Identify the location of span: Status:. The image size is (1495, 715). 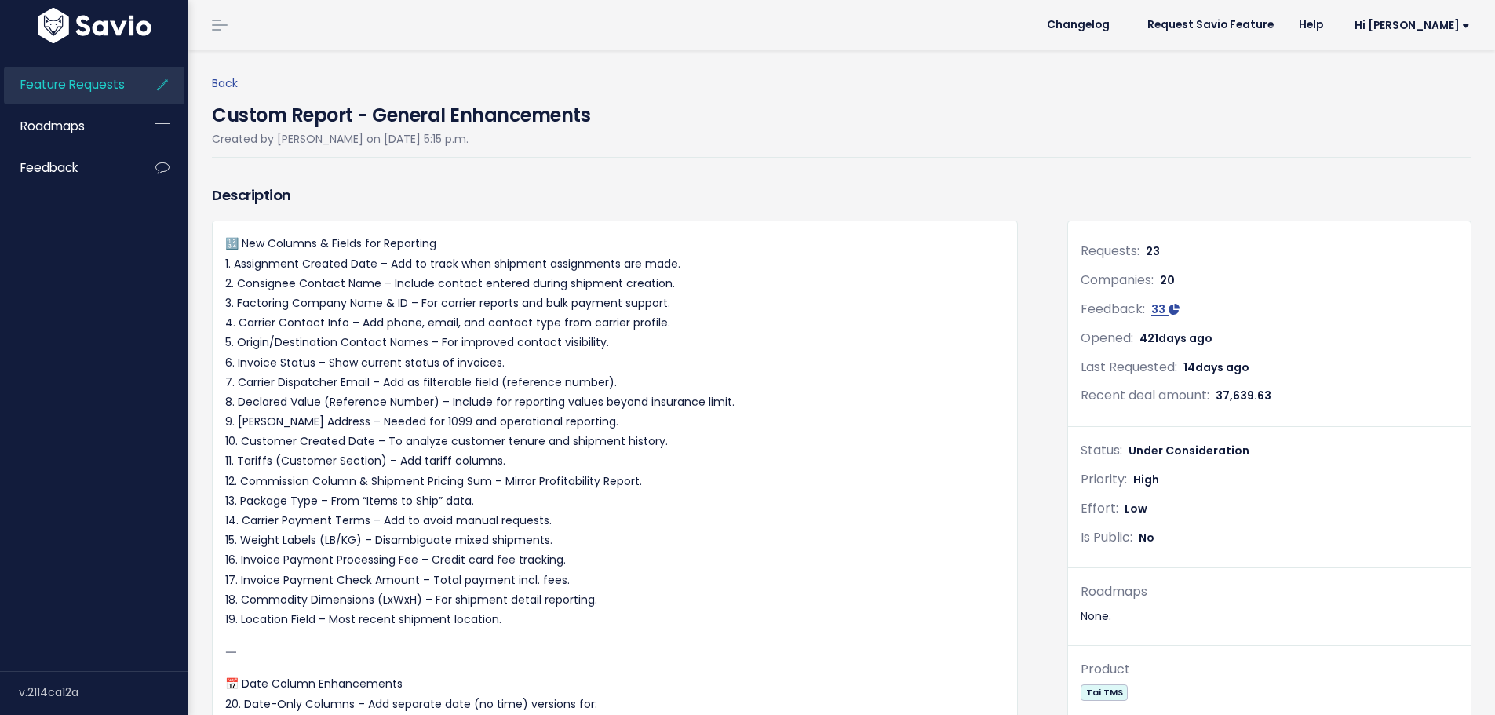
(1101, 450).